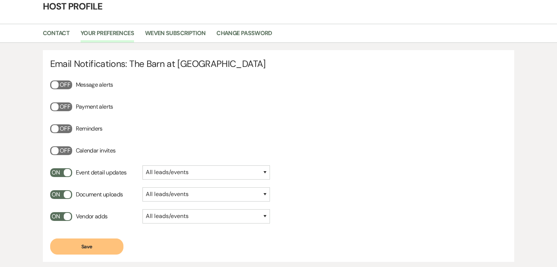 The height and width of the screenshot is (267, 557). Describe the element at coordinates (93, 222) in the screenshot. I see `div: Vendor adds` at that location.